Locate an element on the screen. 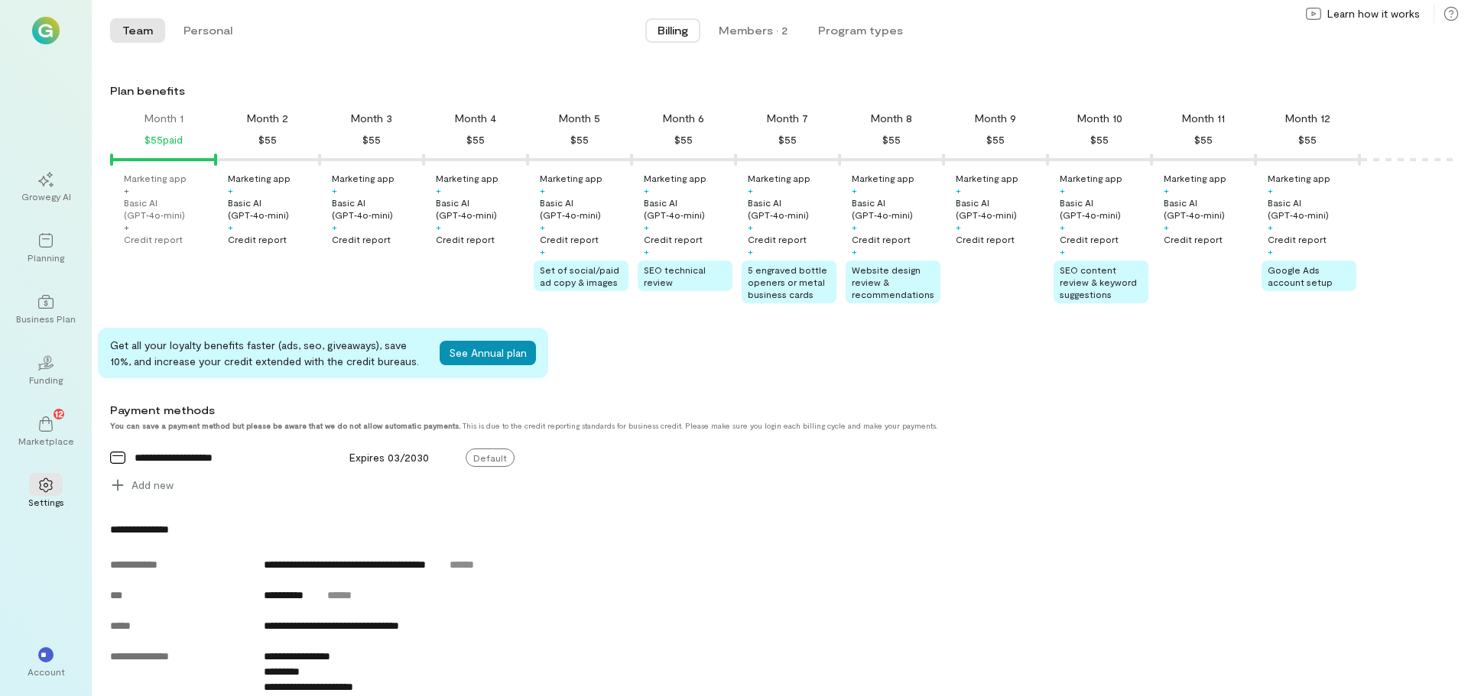  div: Month 4 is located at coordinates (475, 118).